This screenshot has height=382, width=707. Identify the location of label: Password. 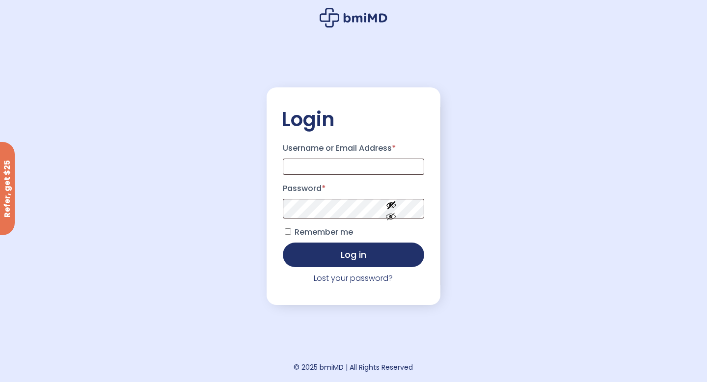
(354, 189).